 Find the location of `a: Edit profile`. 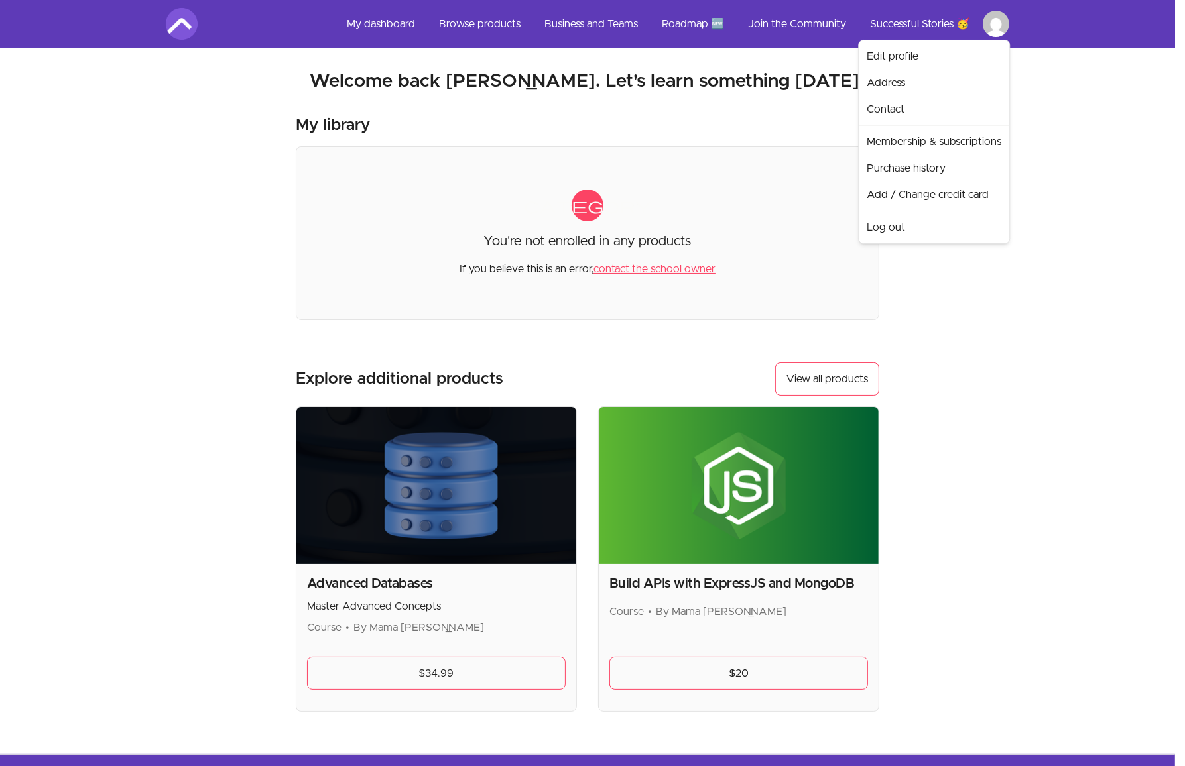

a: Edit profile is located at coordinates (933, 56).